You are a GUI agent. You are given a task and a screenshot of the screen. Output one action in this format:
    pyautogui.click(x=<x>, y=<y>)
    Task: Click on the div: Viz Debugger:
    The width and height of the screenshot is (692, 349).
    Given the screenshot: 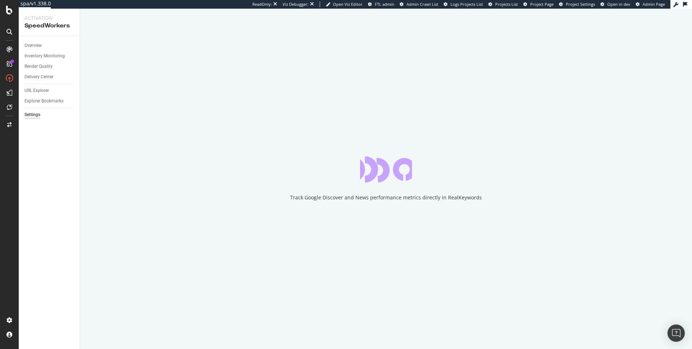 What is the action you would take?
    pyautogui.click(x=295, y=4)
    